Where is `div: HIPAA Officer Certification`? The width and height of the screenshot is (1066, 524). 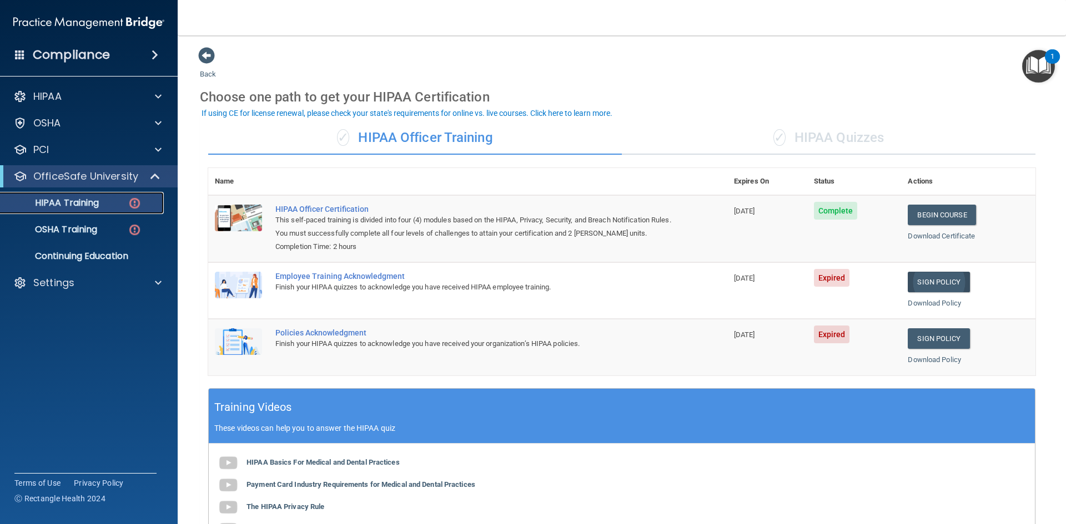
div: HIPAA Officer Certification is located at coordinates (473, 209).